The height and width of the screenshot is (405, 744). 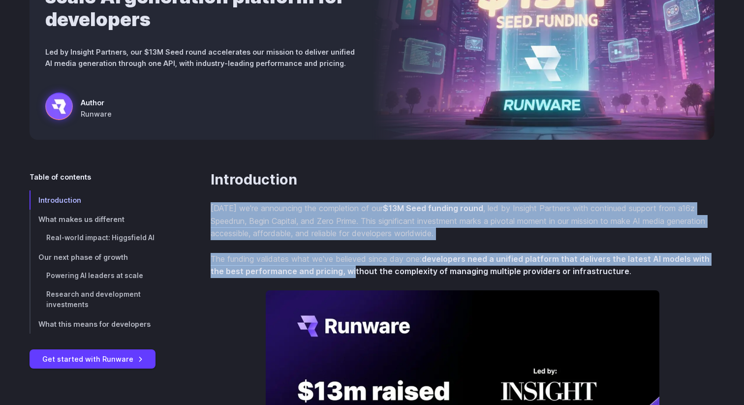 What do you see at coordinates (83, 257) in the screenshot?
I see `span: Our next phase of growth` at bounding box center [83, 257].